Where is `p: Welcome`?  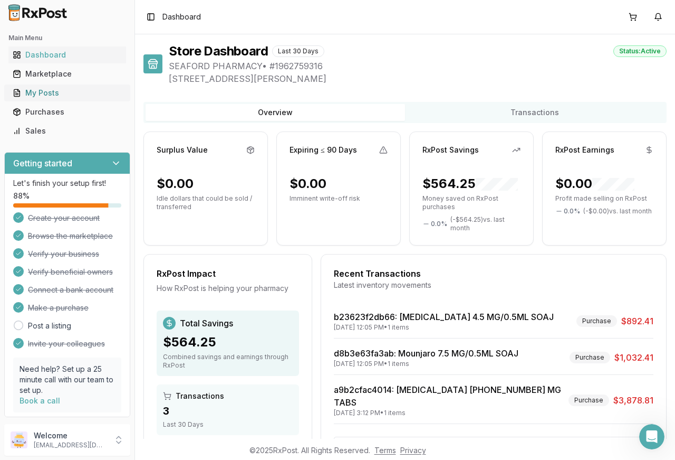
p: Welcome is located at coordinates (70, 435).